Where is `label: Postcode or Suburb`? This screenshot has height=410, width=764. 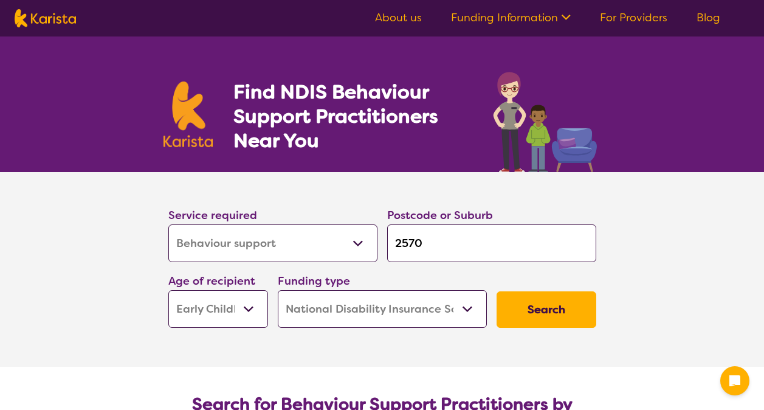
label: Postcode or Suburb is located at coordinates (440, 215).